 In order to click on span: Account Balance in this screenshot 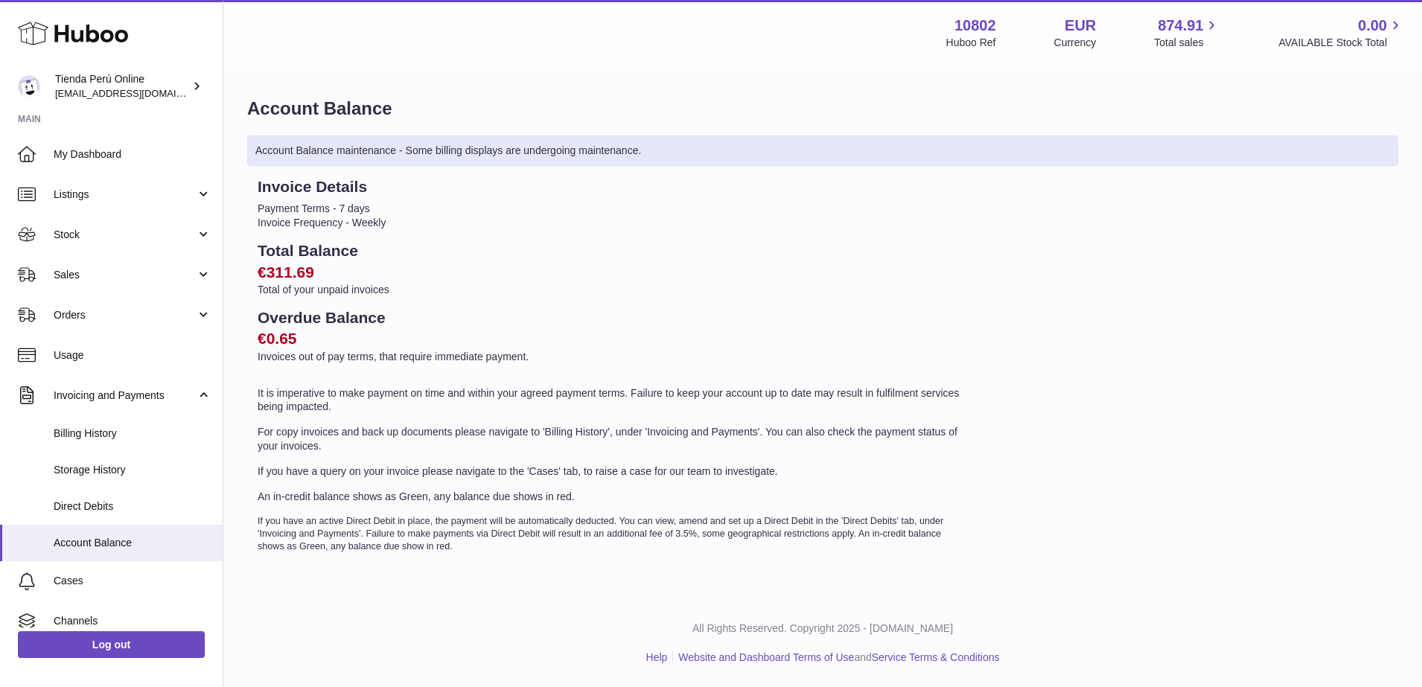, I will do `click(133, 543)`.